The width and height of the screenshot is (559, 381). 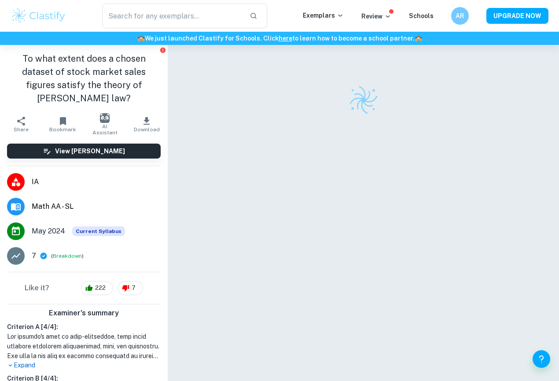 What do you see at coordinates (172, 16) in the screenshot?
I see `input: Search for any exemplars...` at bounding box center [172, 16].